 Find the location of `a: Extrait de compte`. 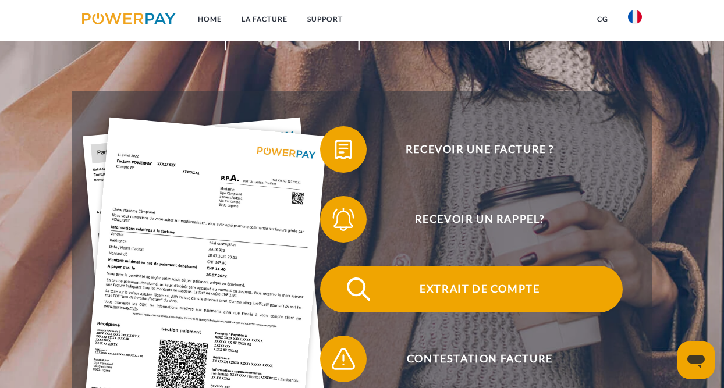

a: Extrait de compte is located at coordinates (472, 289).